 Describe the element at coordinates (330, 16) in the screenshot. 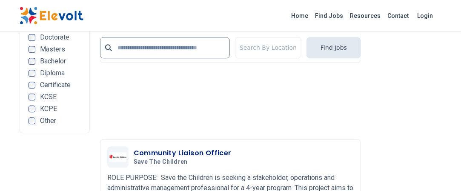

I see `a: Find Jobs` at that location.